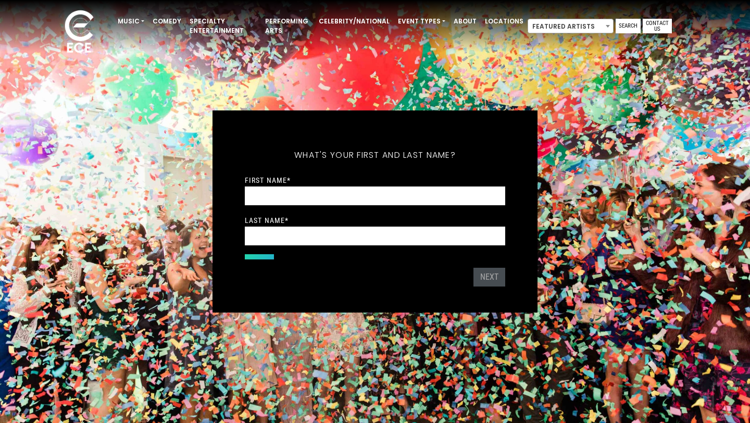 The height and width of the screenshot is (423, 750). What do you see at coordinates (421, 21) in the screenshot?
I see `a: Event Types` at bounding box center [421, 21].